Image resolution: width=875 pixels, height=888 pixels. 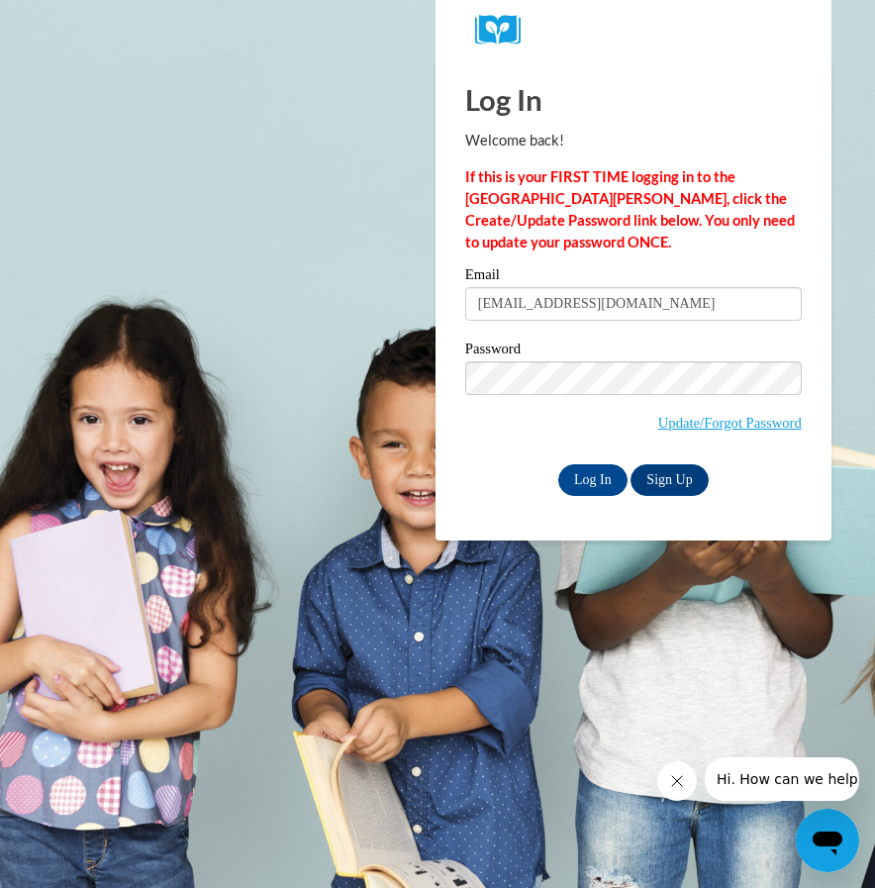 I want to click on span: Hi. How can we help?, so click(x=86, y=22).